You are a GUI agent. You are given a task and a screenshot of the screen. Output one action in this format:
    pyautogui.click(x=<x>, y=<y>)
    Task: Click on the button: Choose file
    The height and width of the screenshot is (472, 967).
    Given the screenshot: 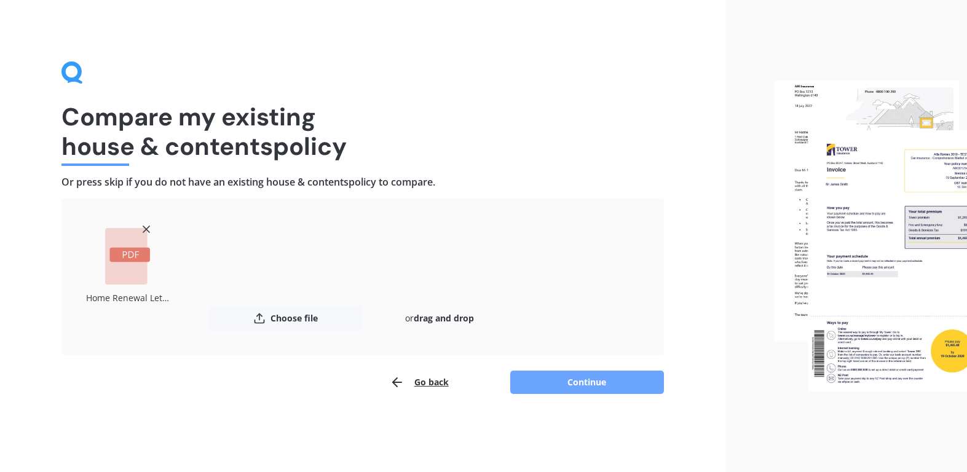 What is the action you would take?
    pyautogui.click(x=286, y=318)
    